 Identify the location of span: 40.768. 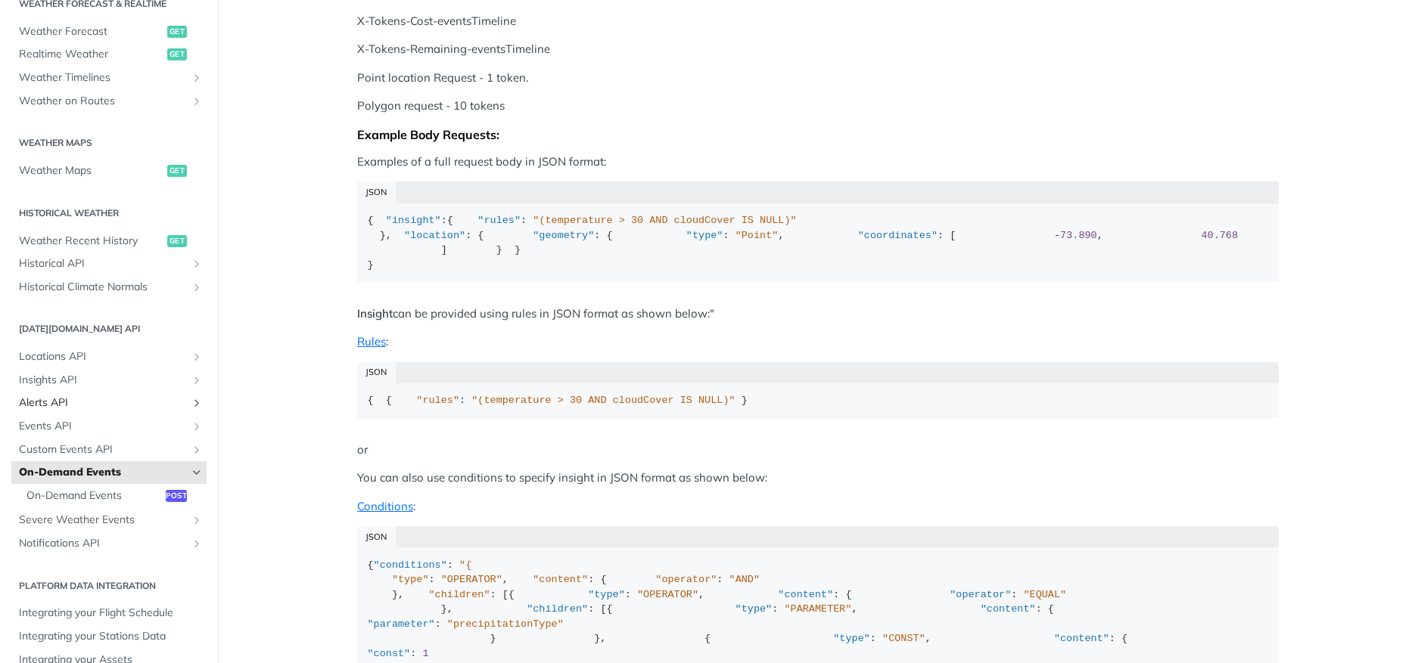
(1219, 235).